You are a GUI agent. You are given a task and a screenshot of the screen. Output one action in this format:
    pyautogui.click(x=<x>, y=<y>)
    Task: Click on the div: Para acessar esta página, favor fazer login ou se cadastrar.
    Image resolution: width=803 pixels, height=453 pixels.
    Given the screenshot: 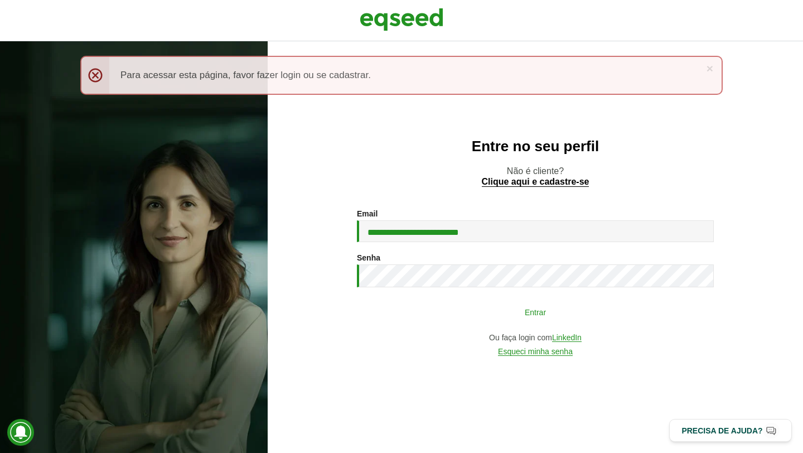 What is the action you would take?
    pyautogui.click(x=401, y=75)
    